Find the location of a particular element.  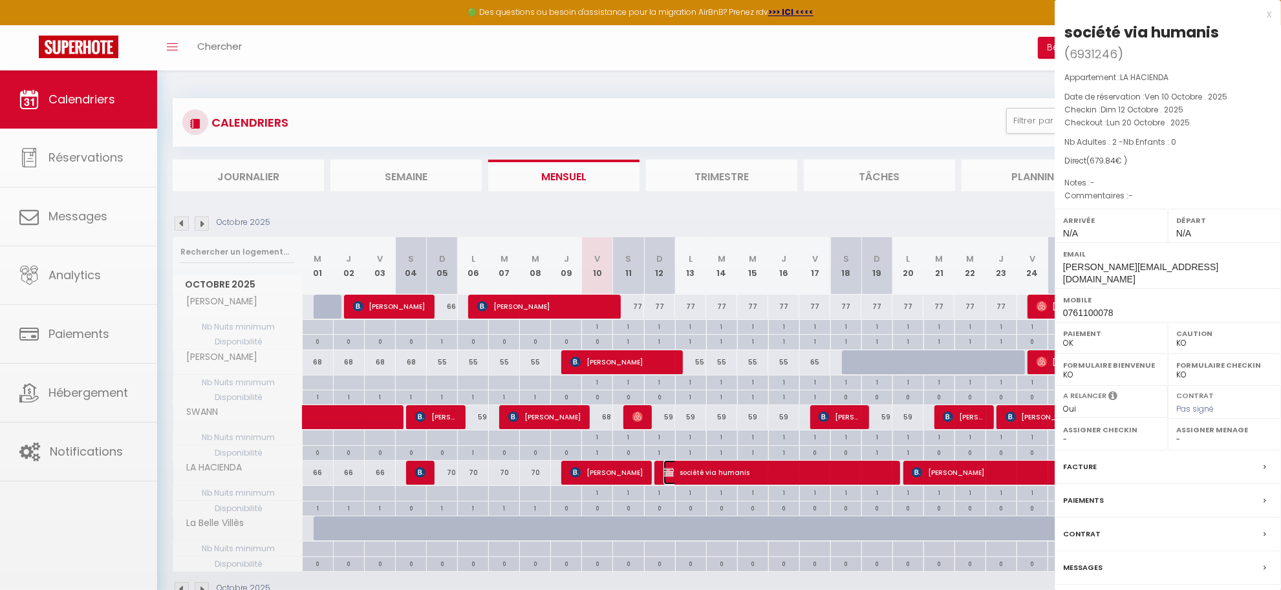

span: 0761100078 is located at coordinates (1088, 313).